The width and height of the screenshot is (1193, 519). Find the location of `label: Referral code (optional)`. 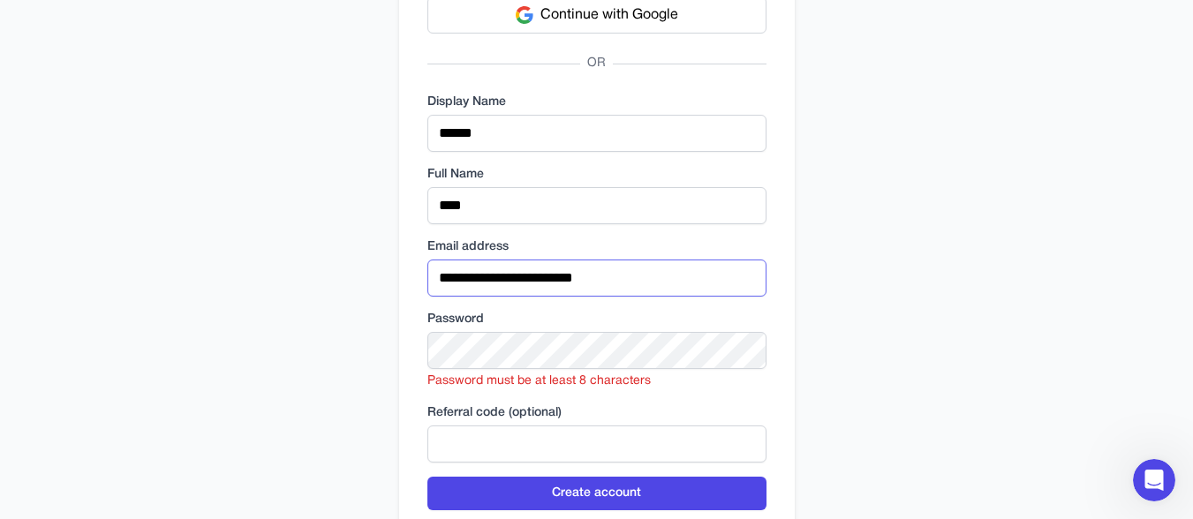

label: Referral code (optional) is located at coordinates (597, 413).